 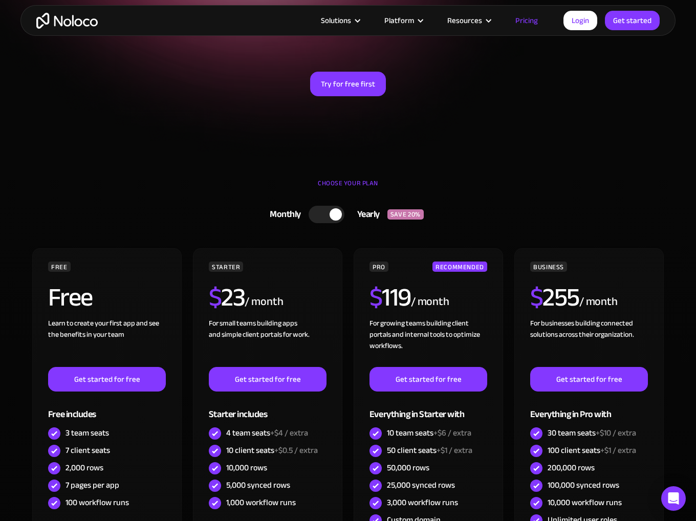 What do you see at coordinates (366, 215) in the screenshot?
I see `div: Yearly` at bounding box center [366, 215].